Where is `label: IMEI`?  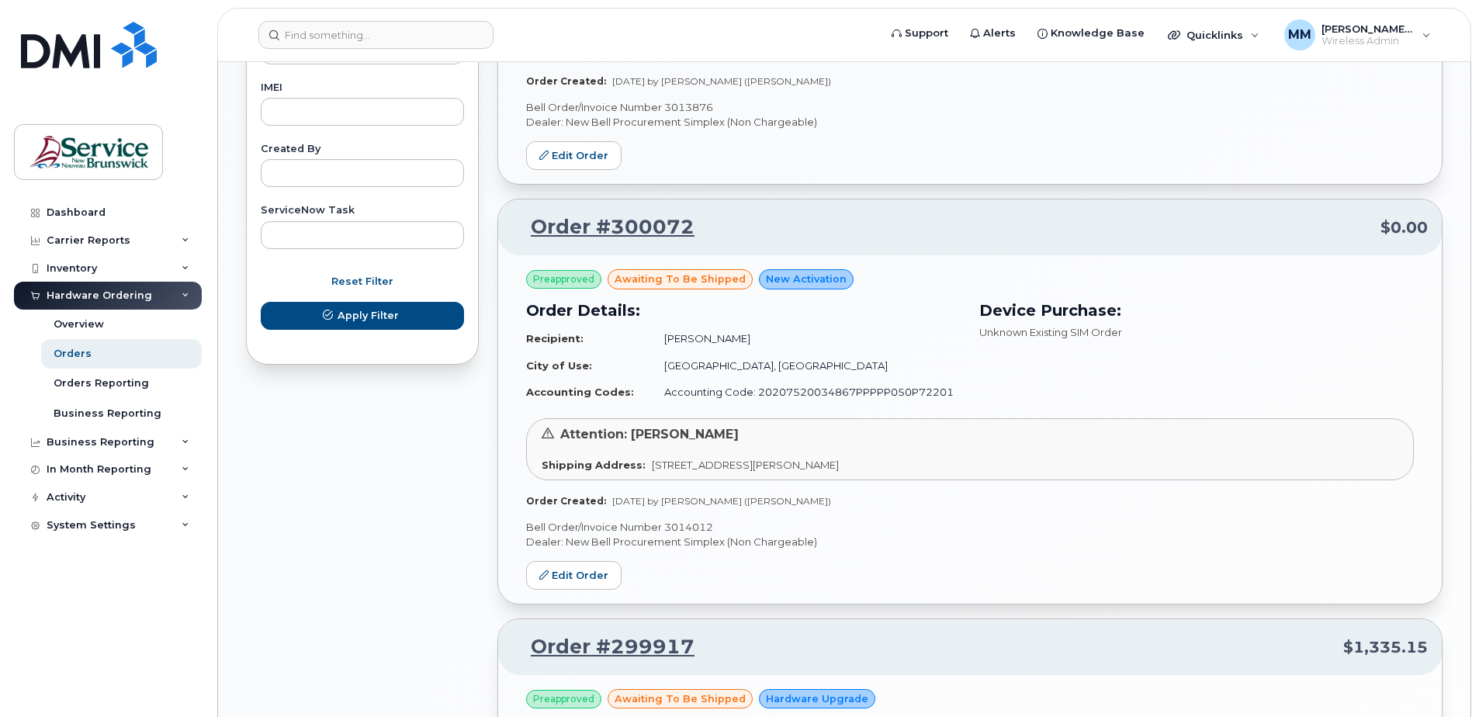
label: IMEI is located at coordinates (362, 88).